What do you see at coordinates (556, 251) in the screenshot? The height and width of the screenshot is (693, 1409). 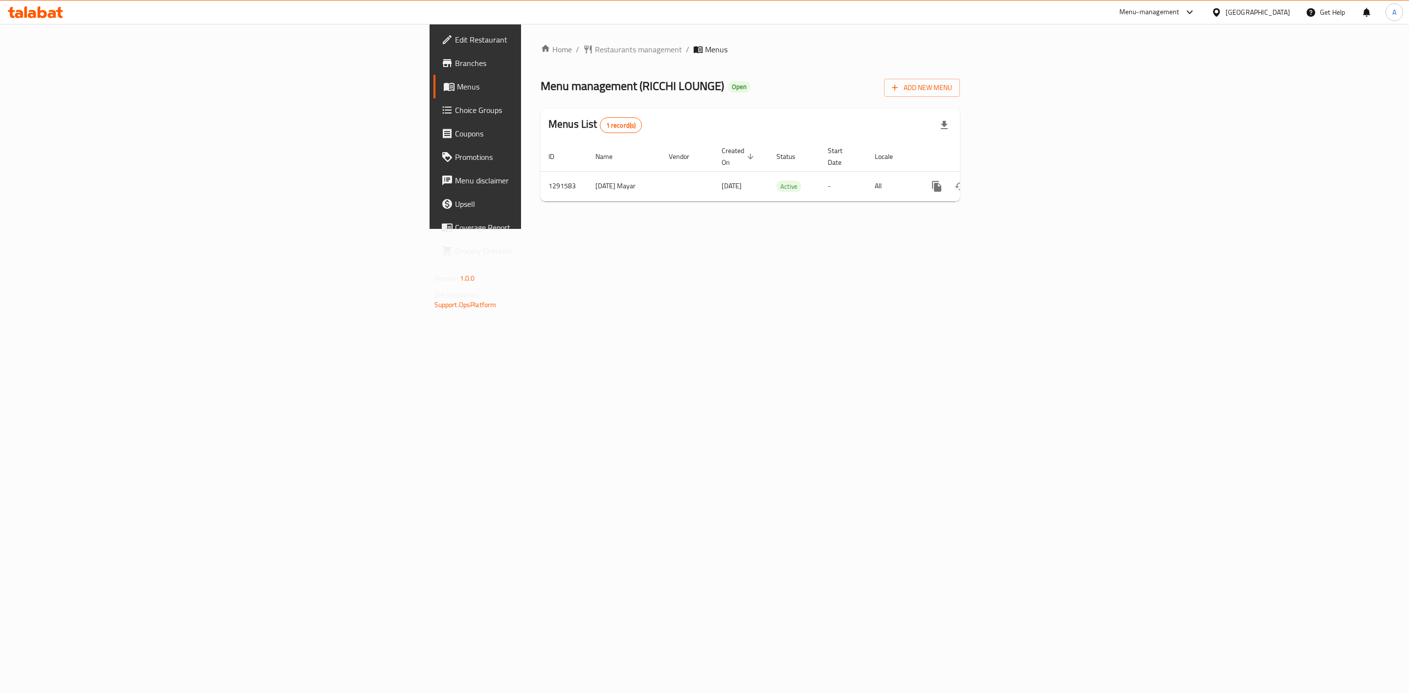 I see `span: Grocery Checklist` at bounding box center [556, 251].